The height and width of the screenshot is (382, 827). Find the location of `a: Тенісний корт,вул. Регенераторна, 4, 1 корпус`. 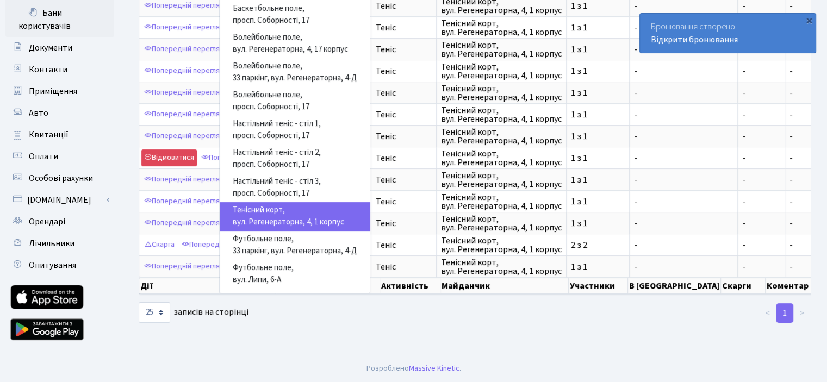

a: Тенісний корт,вул. Регенераторна, 4, 1 корпус is located at coordinates (295, 216).